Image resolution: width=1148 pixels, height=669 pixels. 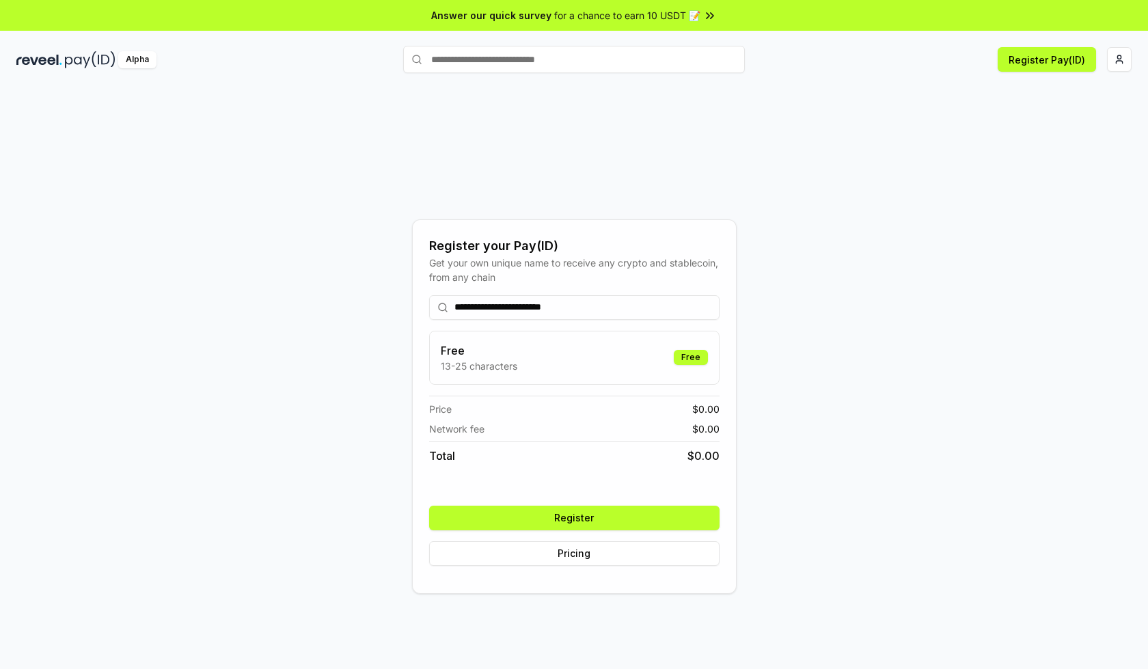 What do you see at coordinates (491, 15) in the screenshot?
I see `span: Answer our quick survey` at bounding box center [491, 15].